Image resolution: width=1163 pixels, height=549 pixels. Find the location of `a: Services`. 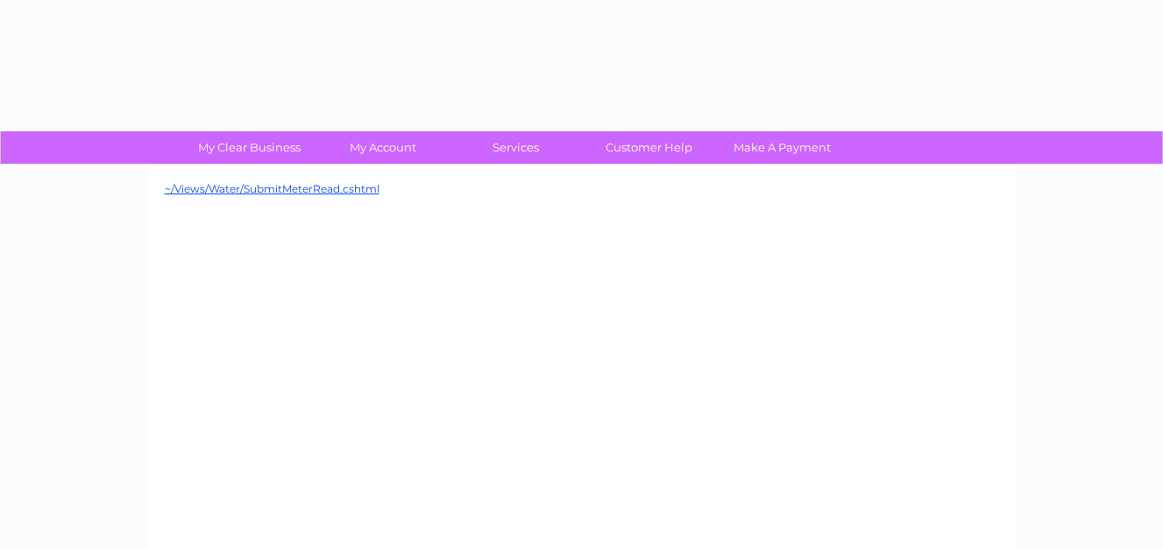

a: Services is located at coordinates (515, 147).